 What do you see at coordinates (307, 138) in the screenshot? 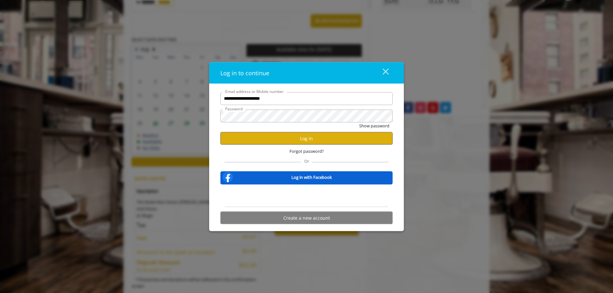
I see `button: Log in` at bounding box center [307, 138].